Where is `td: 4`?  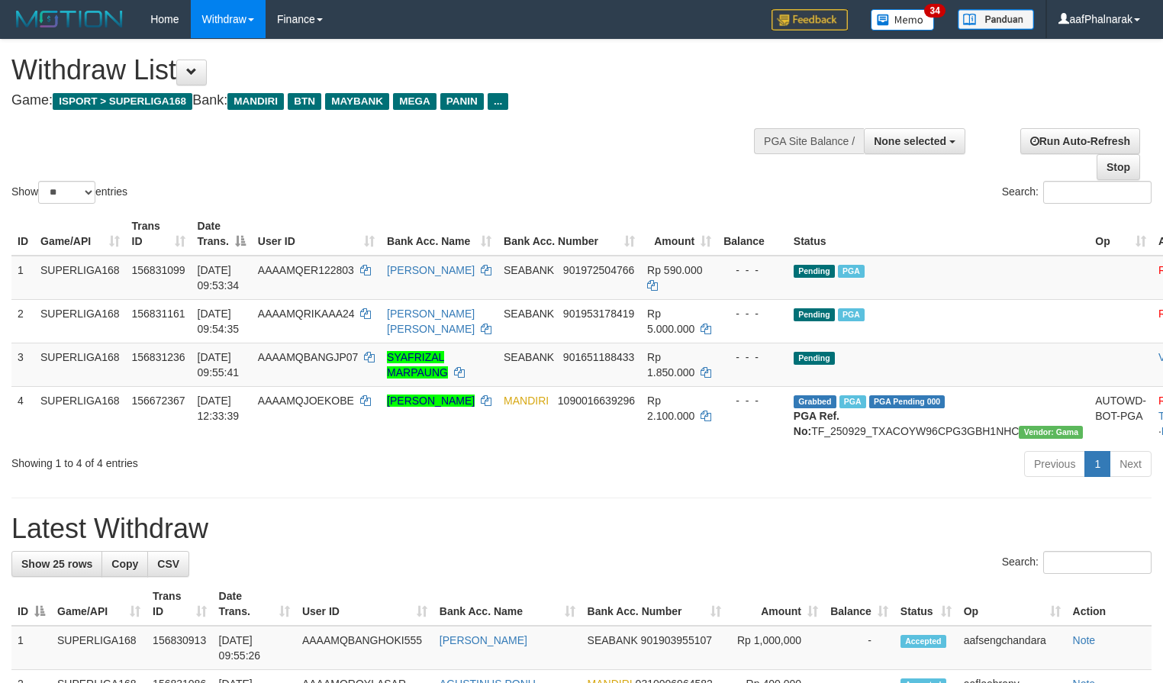
td: 4 is located at coordinates (23, 415).